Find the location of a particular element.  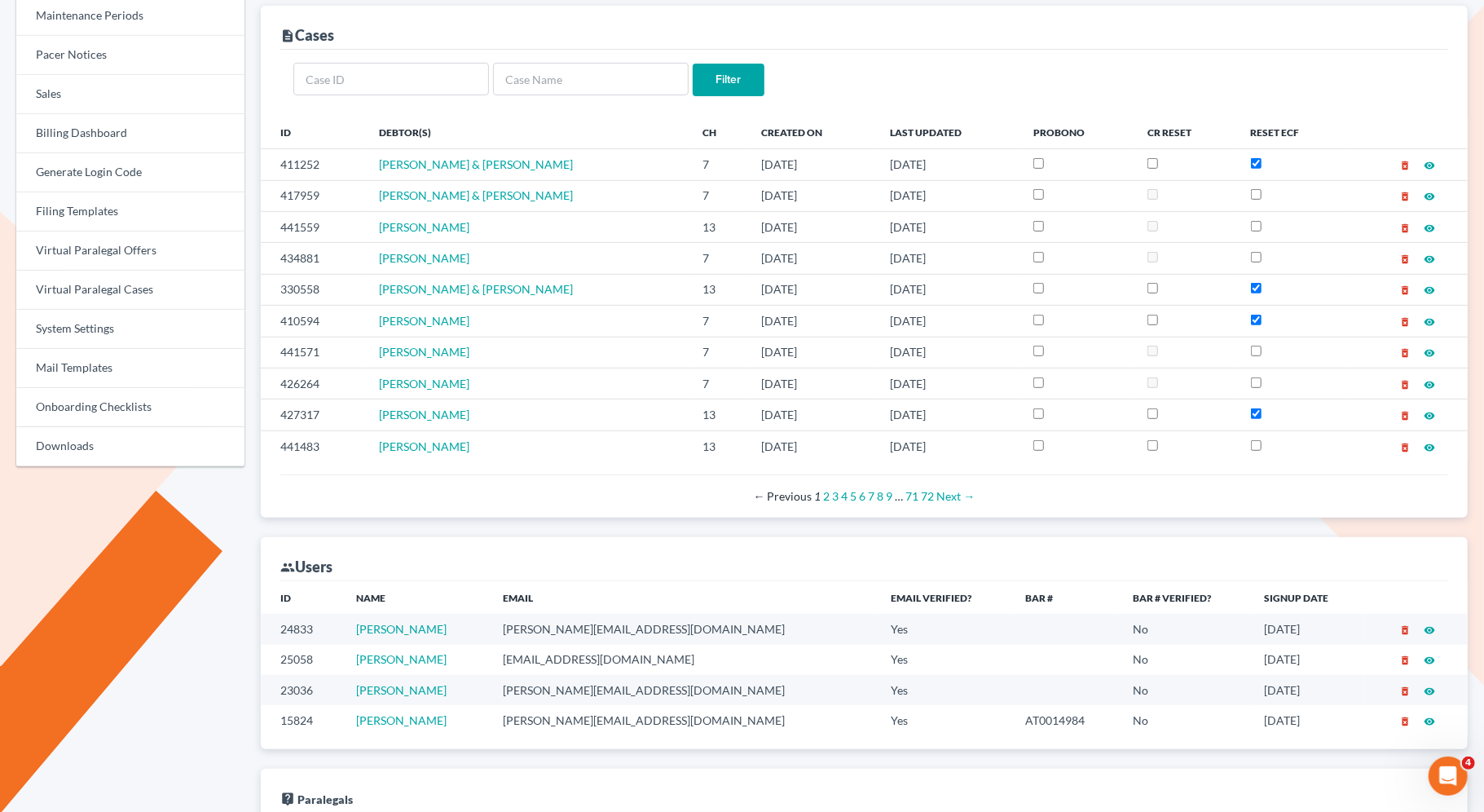

a: System Settings is located at coordinates (130, 330).